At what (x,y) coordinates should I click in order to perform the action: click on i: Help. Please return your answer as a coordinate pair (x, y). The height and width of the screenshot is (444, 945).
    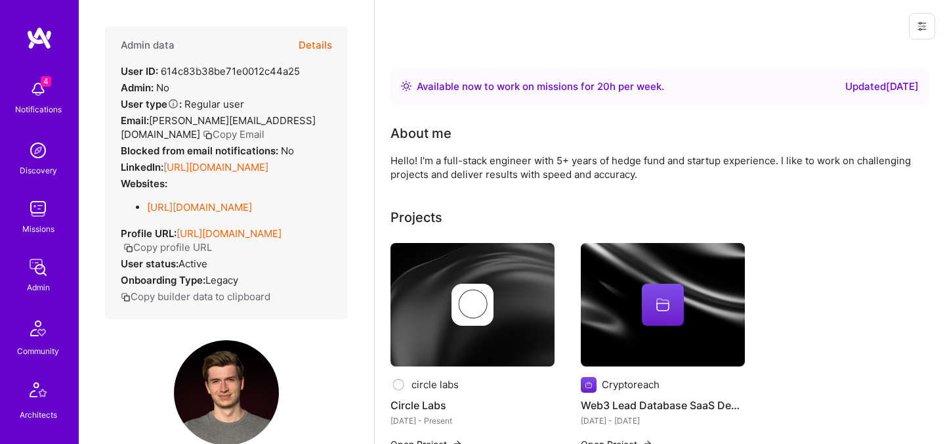
    Looking at the image, I should click on (173, 104).